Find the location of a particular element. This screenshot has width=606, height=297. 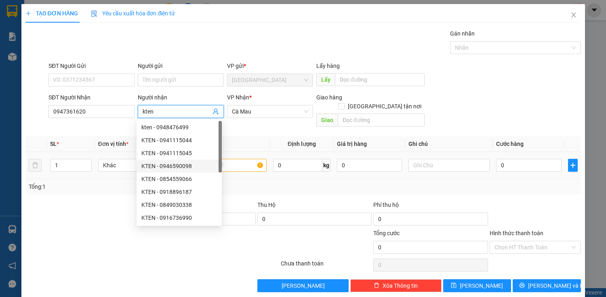

button: plus is located at coordinates (573, 165).